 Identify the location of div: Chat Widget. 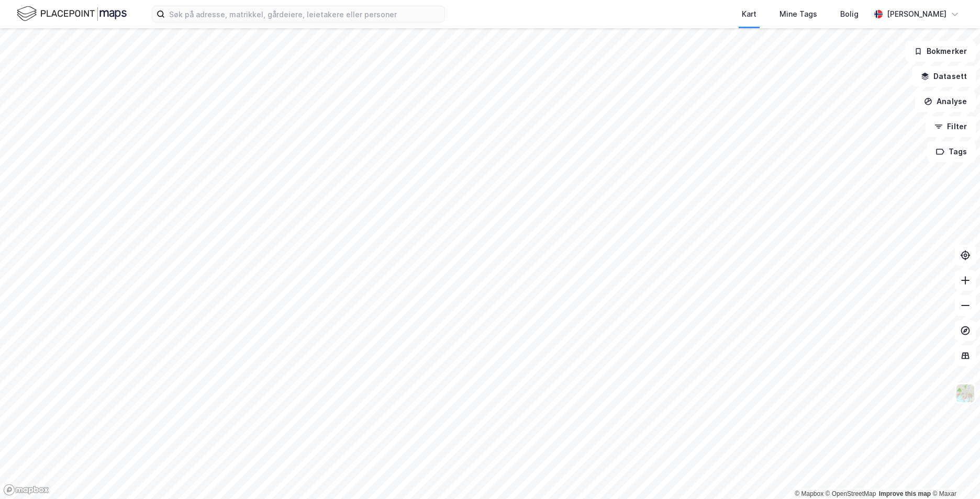
(954, 474).